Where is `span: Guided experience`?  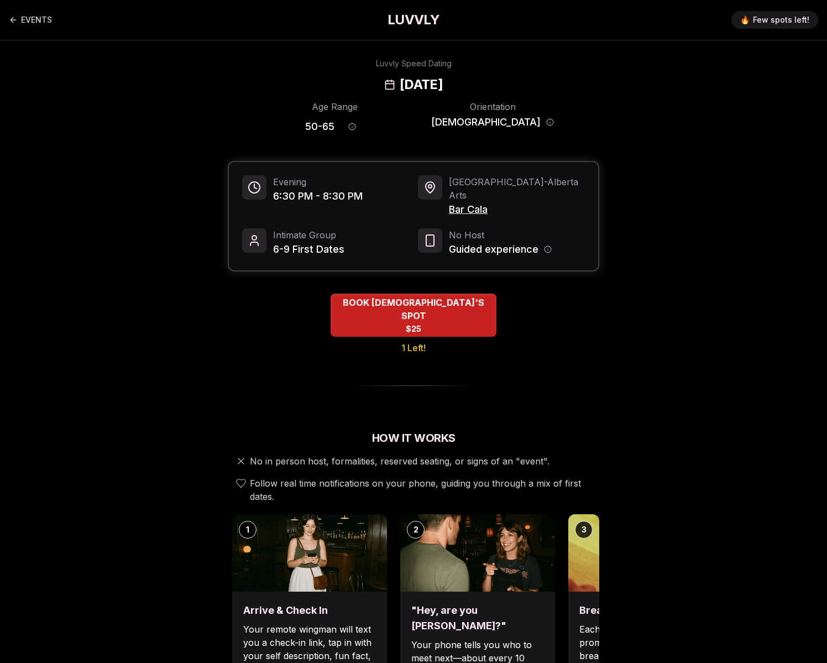 span: Guided experience is located at coordinates (494, 249).